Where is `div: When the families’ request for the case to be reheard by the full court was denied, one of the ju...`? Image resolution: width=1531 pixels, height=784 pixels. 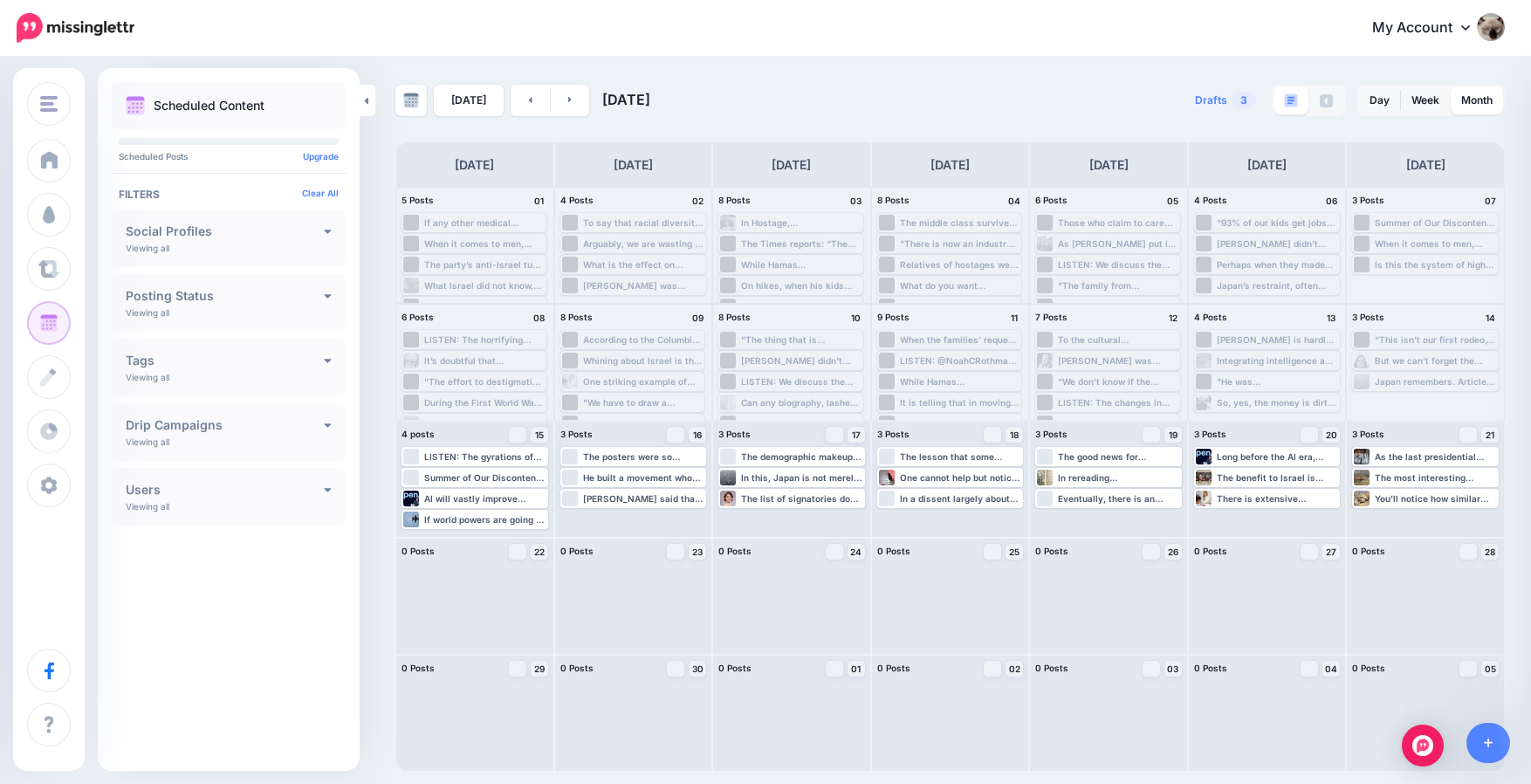
div: When the families’ request for the case to be reheard by the full court was denied, one of the ju... is located at coordinates (960, 339).